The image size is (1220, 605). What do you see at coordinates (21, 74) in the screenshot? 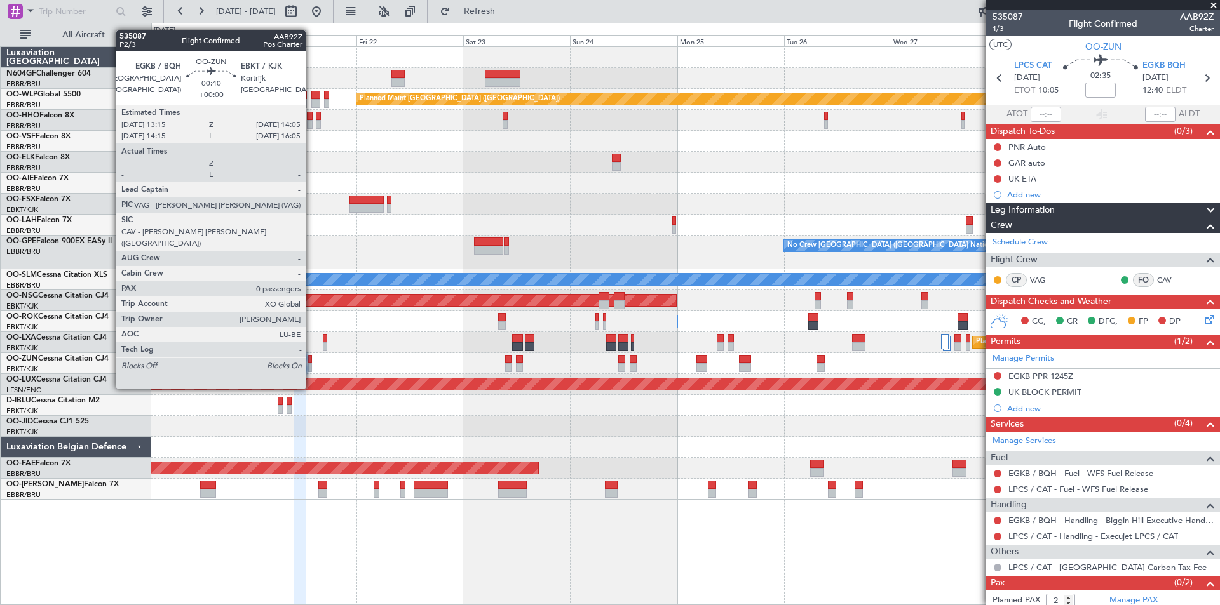
I see `span: N604GF` at bounding box center [21, 74].